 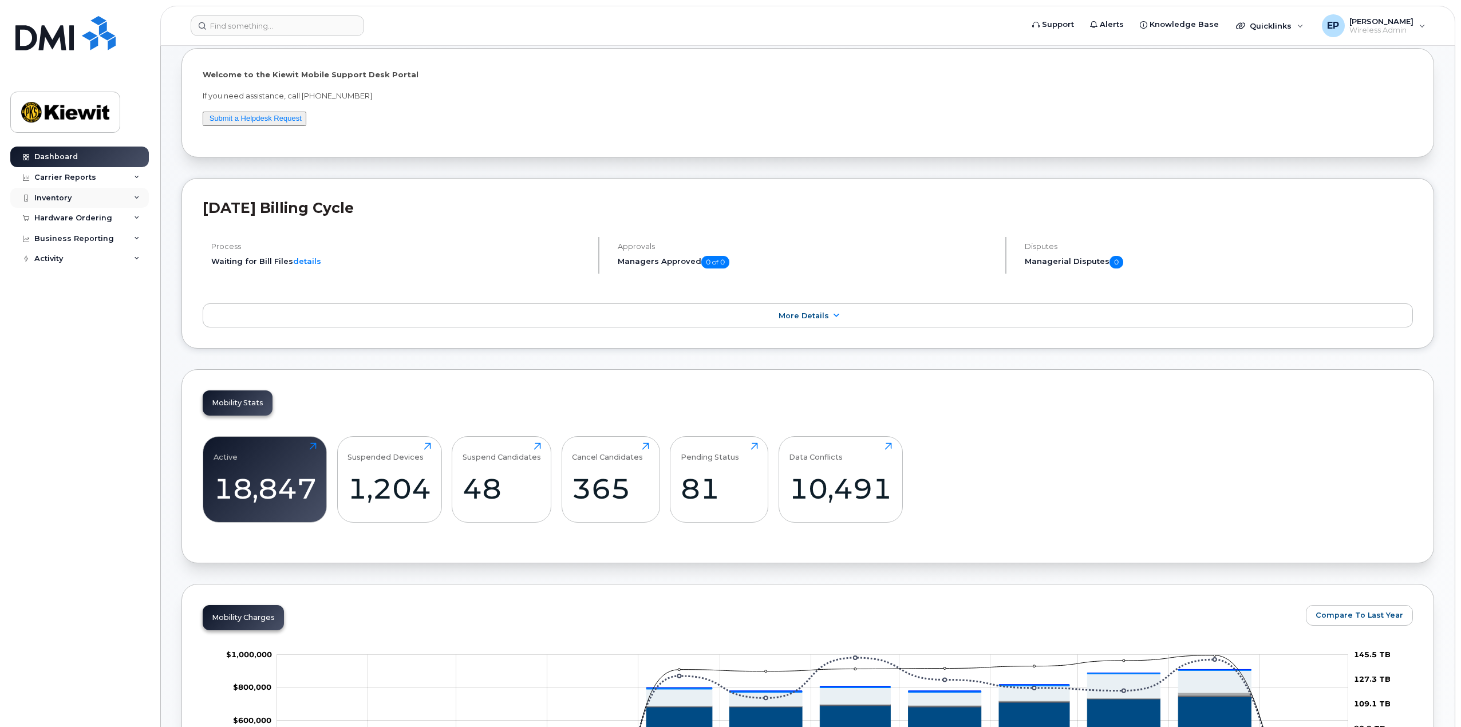 I want to click on div: Cancel Candidates, so click(x=607, y=452).